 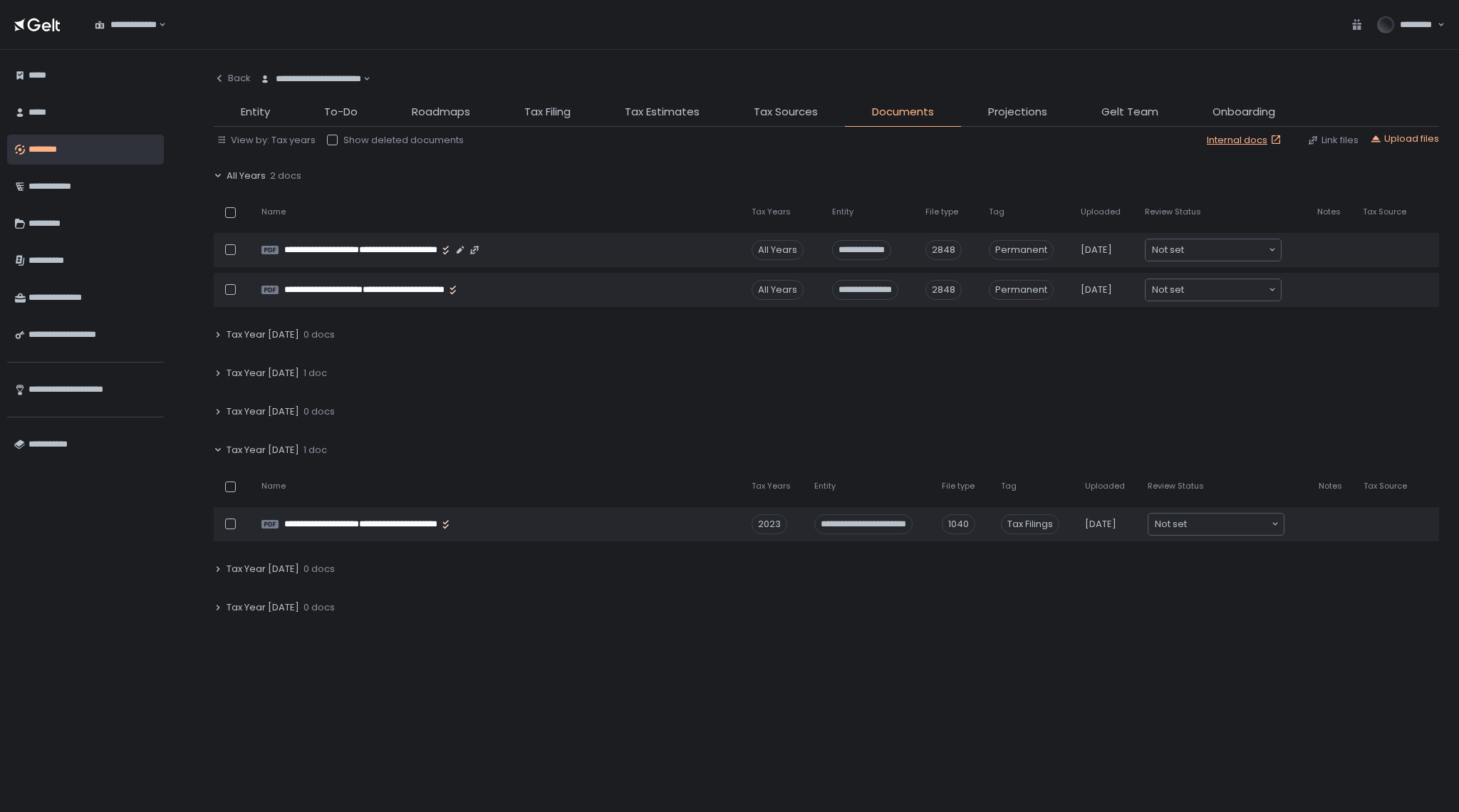 What do you see at coordinates (1332, 140) in the screenshot?
I see `div: Link files` at bounding box center [1332, 140].